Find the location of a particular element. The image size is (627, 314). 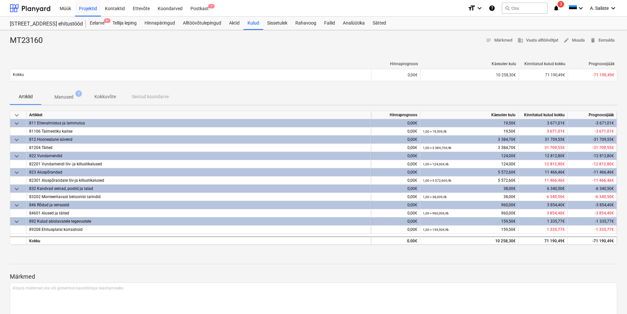

p: Kokku is located at coordinates (18, 75).